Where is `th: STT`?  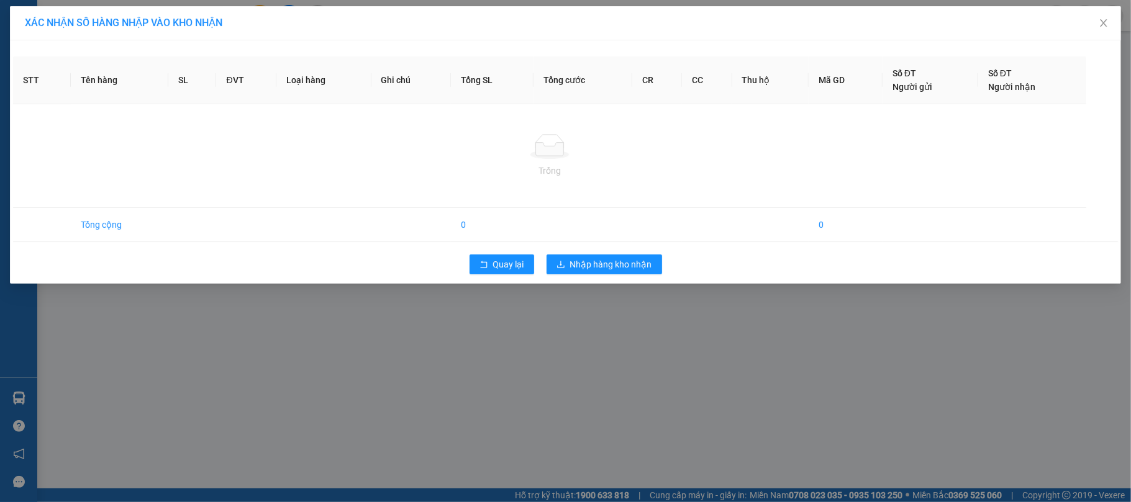
th: STT is located at coordinates (42, 80).